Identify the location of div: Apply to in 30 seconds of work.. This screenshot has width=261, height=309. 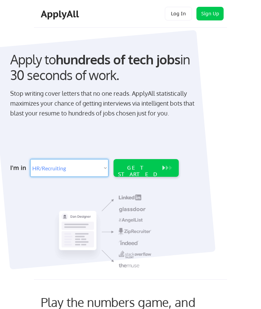
(103, 67).